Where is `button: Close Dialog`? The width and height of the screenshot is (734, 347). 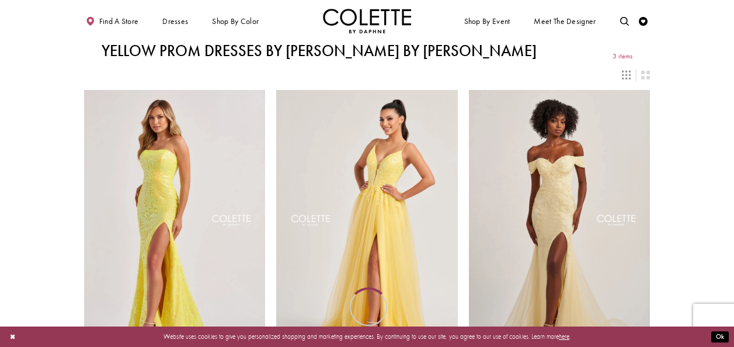 button: Close Dialog is located at coordinates (12, 336).